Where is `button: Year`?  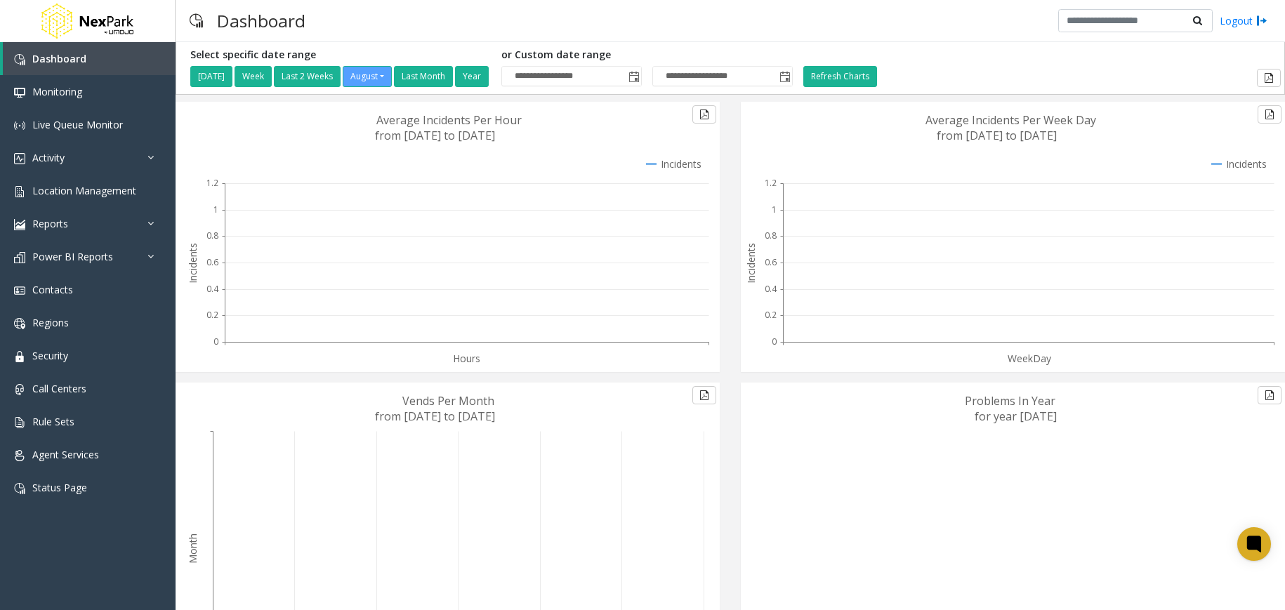
button: Year is located at coordinates (472, 77).